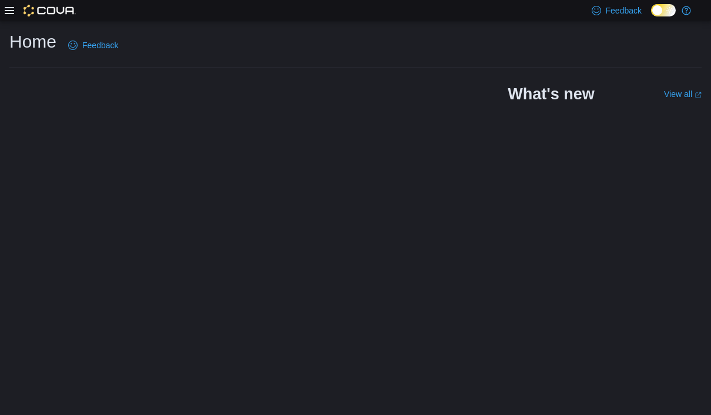 The width and height of the screenshot is (711, 415). What do you see at coordinates (683, 94) in the screenshot?
I see `a: View allExternal link` at bounding box center [683, 94].